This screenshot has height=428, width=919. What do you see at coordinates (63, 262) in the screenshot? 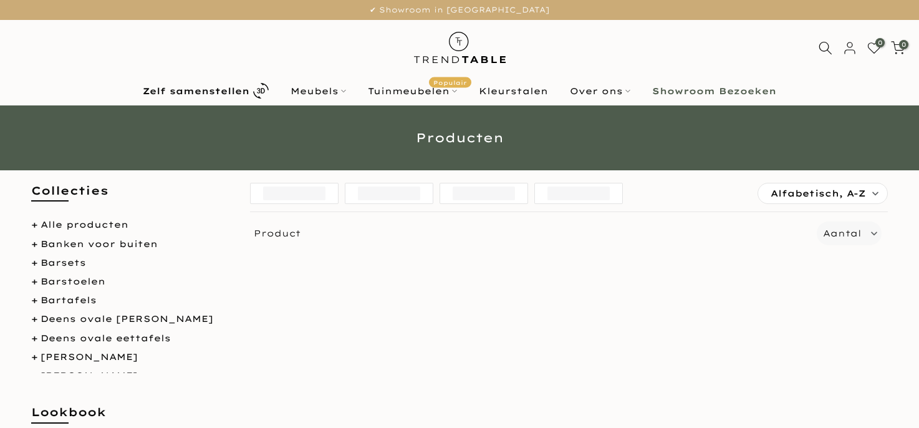
I see `a: Barsets` at bounding box center [63, 262].